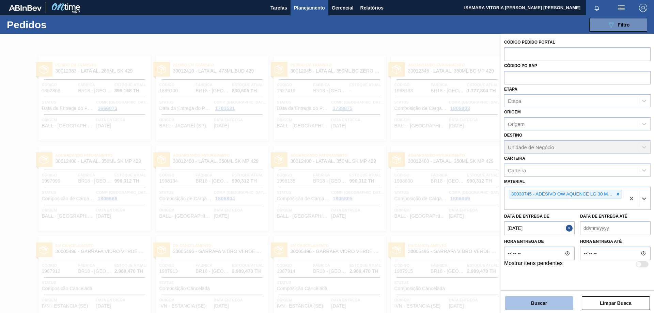 This screenshot has width=654, height=313. I want to click on span: Tarefas, so click(279, 8).